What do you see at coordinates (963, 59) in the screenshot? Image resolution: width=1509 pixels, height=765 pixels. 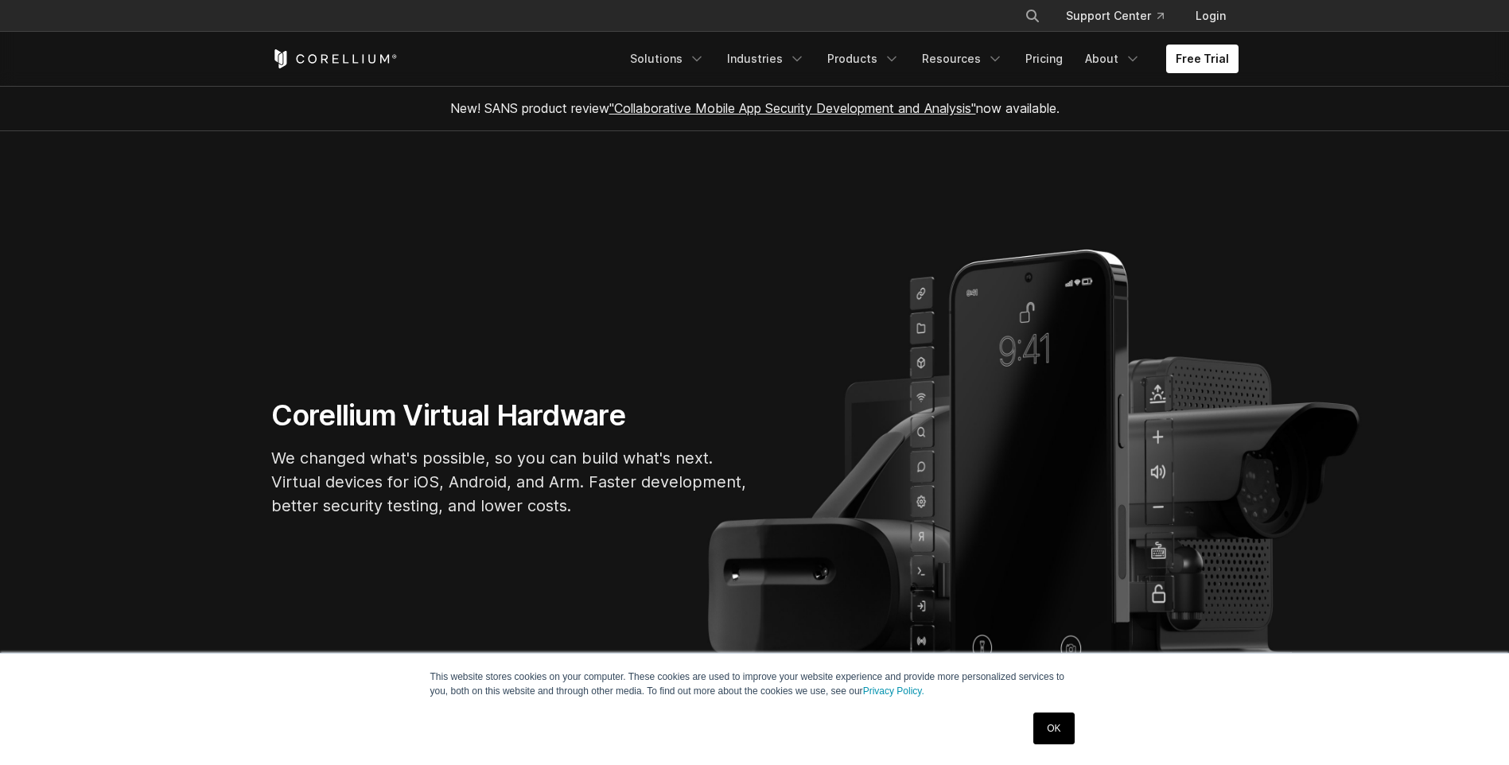 I see `a: Resources` at bounding box center [963, 59].